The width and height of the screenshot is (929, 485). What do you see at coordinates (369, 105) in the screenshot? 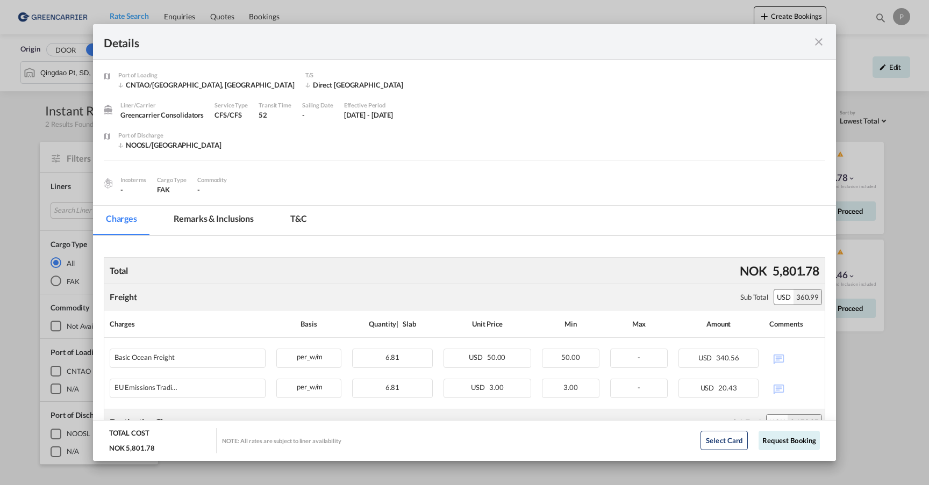
I see `div: Effective Period` at bounding box center [369, 105].